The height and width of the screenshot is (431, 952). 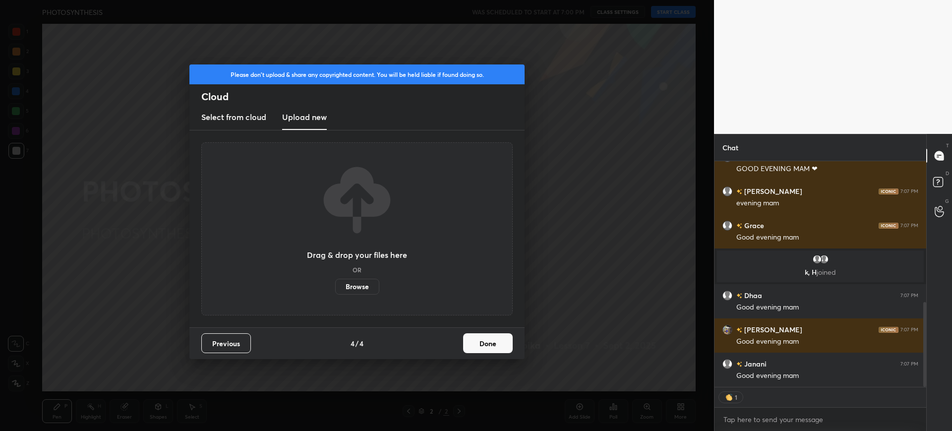 What do you see at coordinates (827, 203) in the screenshot?
I see `div: evening mam` at bounding box center [827, 203].